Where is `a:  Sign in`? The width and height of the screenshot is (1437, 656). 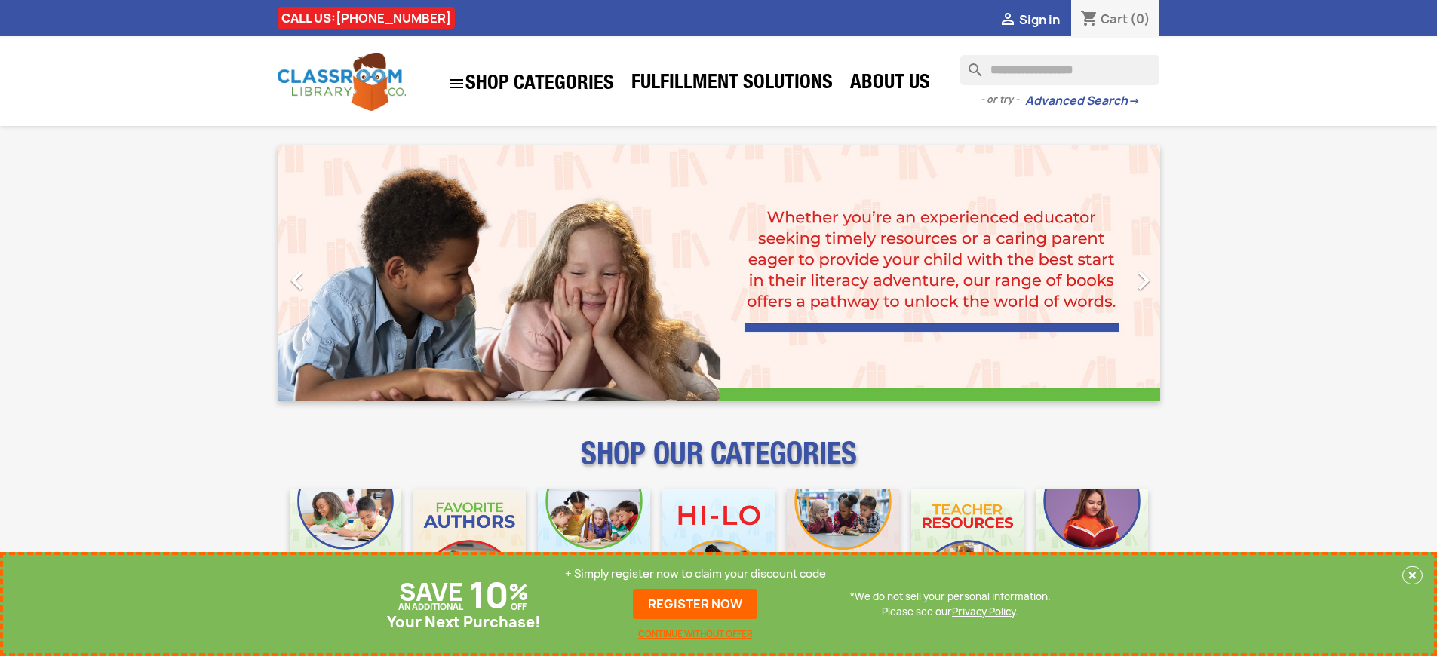 a:  Sign in is located at coordinates (1029, 20).